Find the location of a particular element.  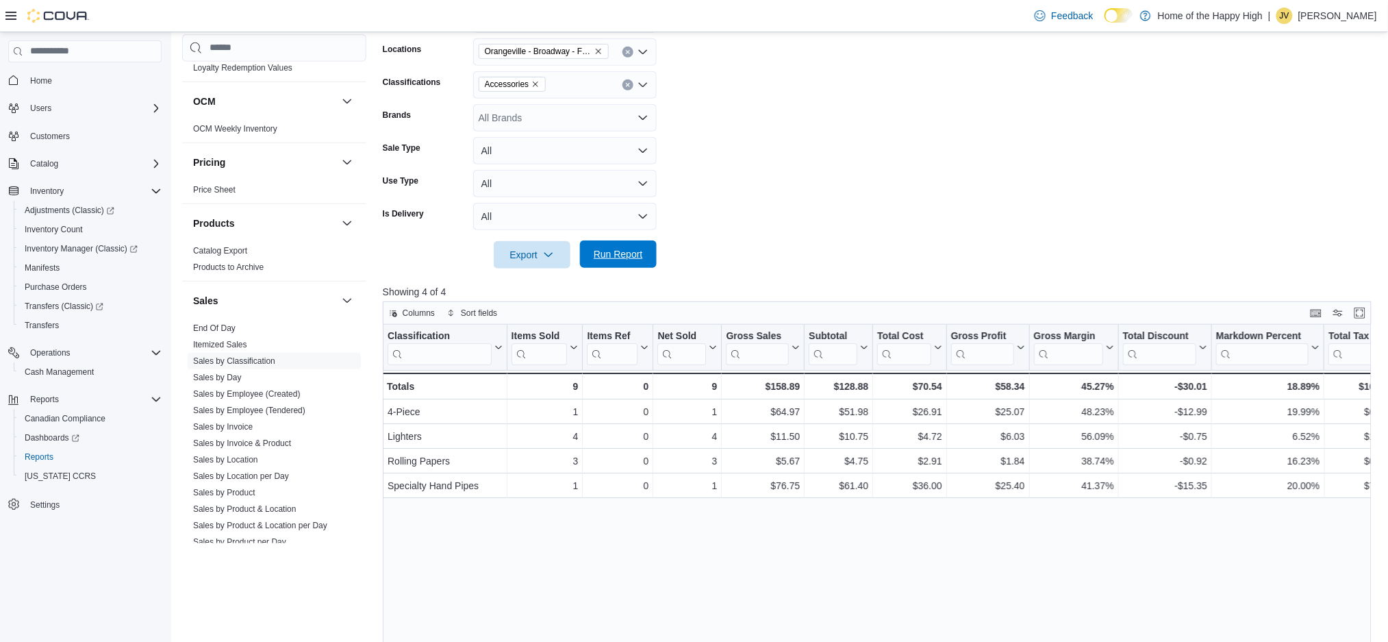

div: Rolling Papers is located at coordinates (445, 461).